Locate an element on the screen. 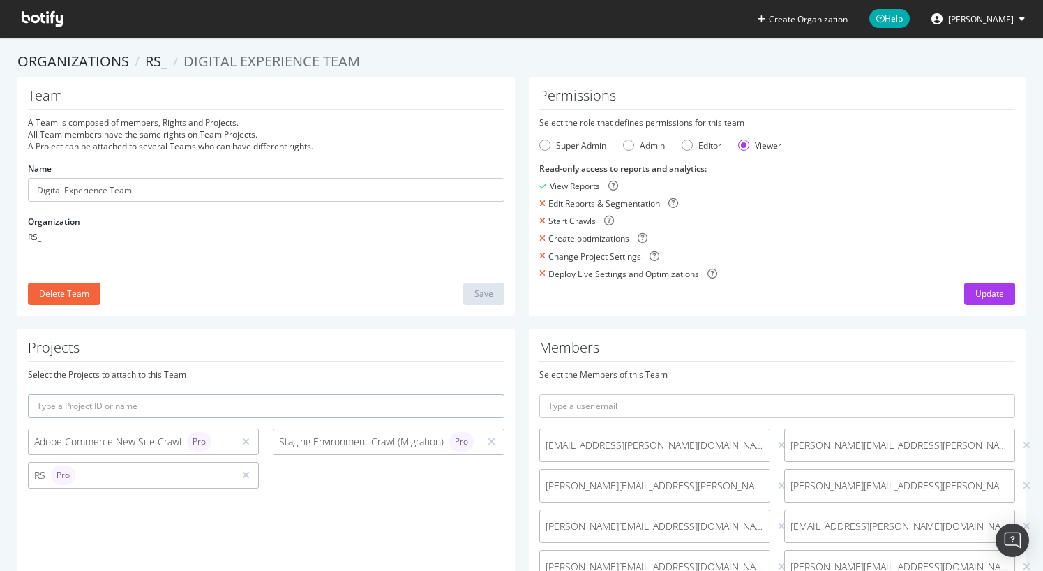 Image resolution: width=1043 pixels, height=571 pixels. a: RS_ is located at coordinates (156, 61).